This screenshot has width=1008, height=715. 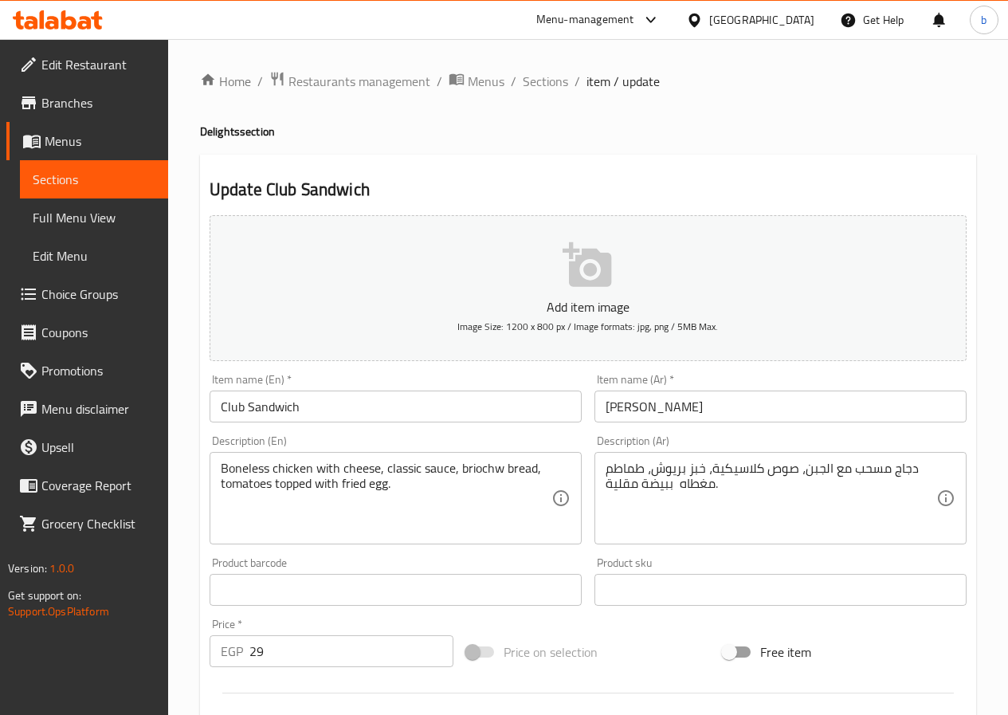 What do you see at coordinates (232, 651) in the screenshot?
I see `p: EGP` at bounding box center [232, 651].